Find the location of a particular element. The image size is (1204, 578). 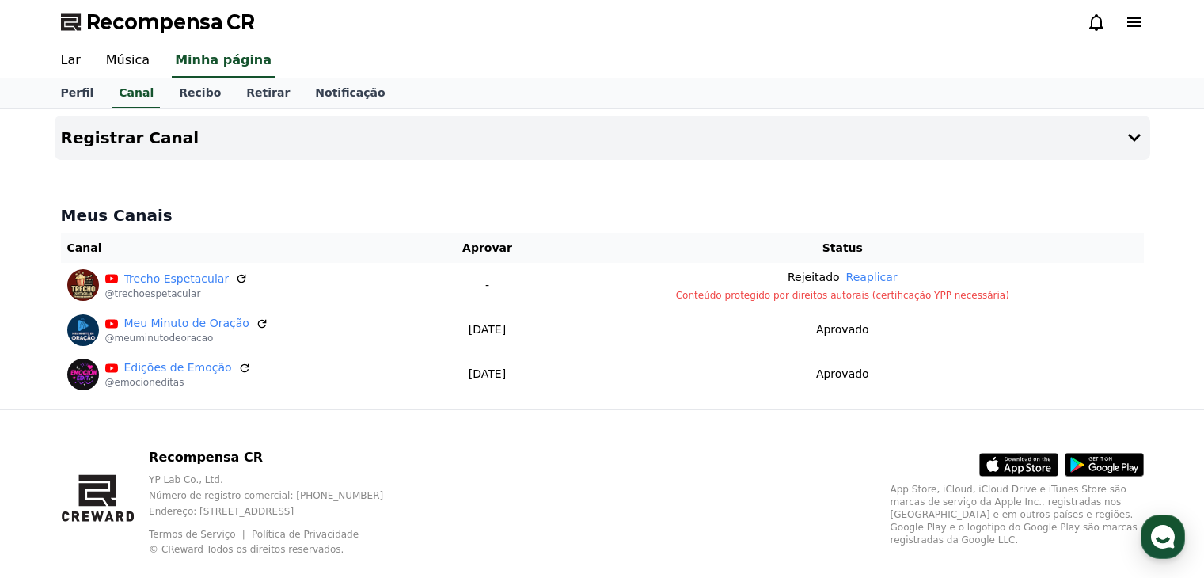

font: Conteúdo protegido por direitos autorais (certificação YPP necessária) is located at coordinates (842, 295).